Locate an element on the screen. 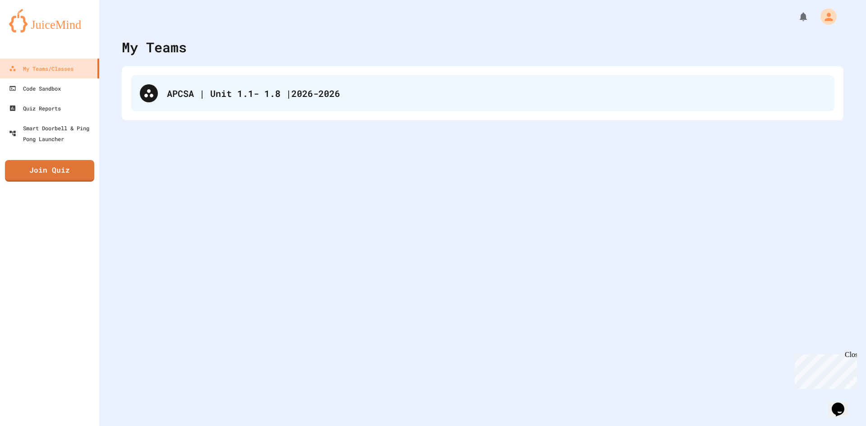 This screenshot has height=426, width=866. div: My Account is located at coordinates (825, 17).